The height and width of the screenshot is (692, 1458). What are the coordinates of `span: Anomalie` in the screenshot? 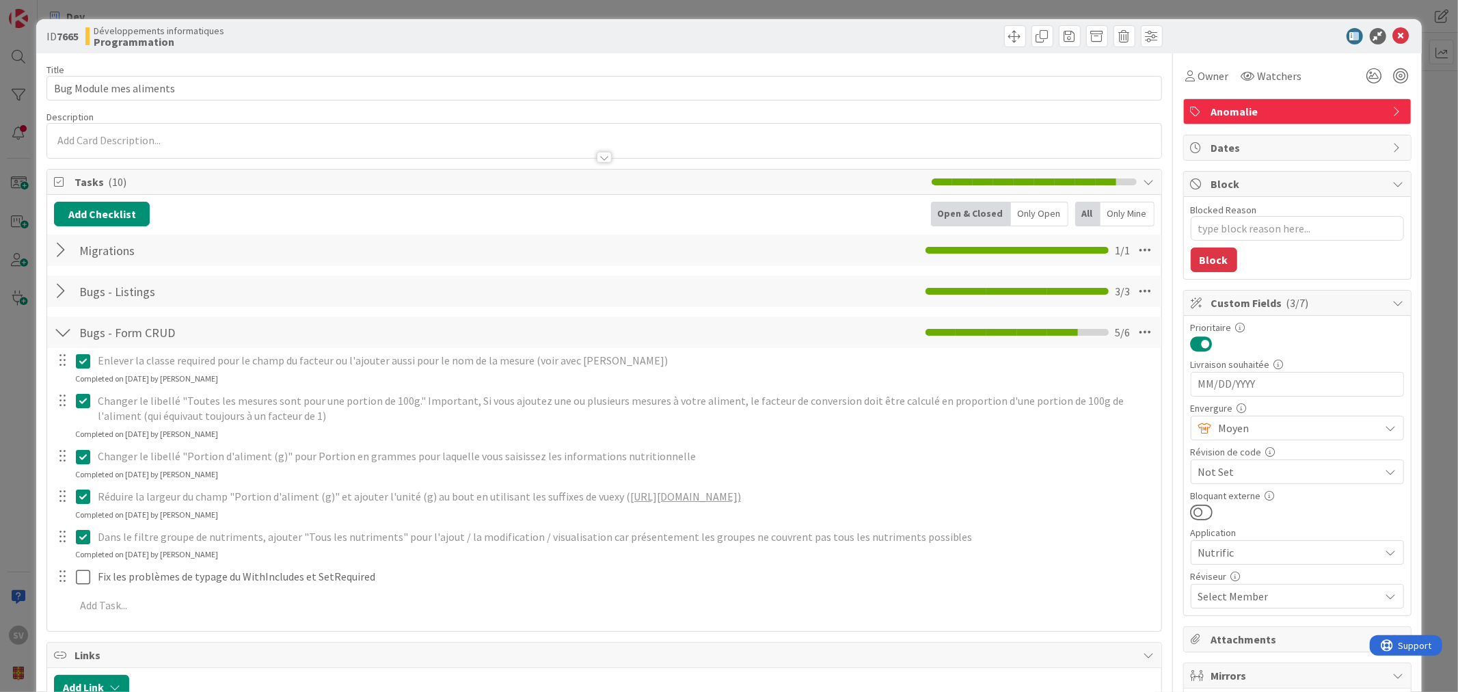 It's located at (1299, 111).